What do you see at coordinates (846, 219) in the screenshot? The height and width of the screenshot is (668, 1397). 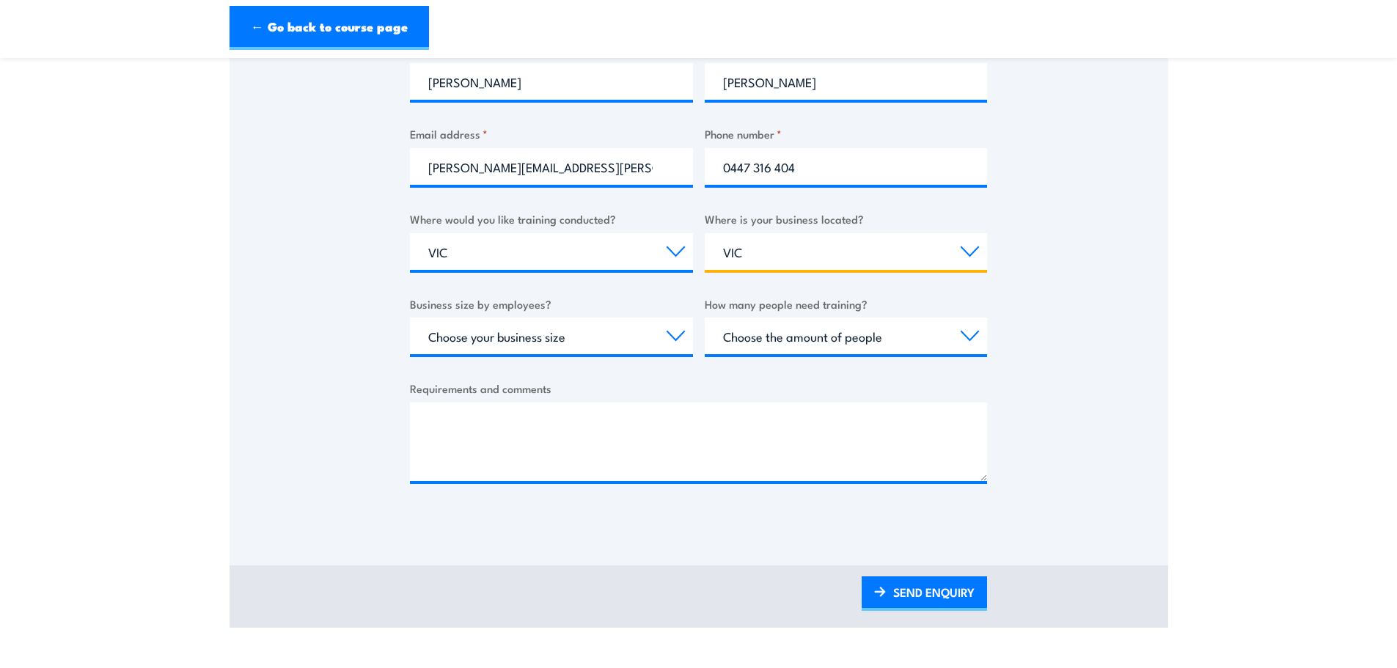 I see `label: Where is your business located?` at bounding box center [846, 219].